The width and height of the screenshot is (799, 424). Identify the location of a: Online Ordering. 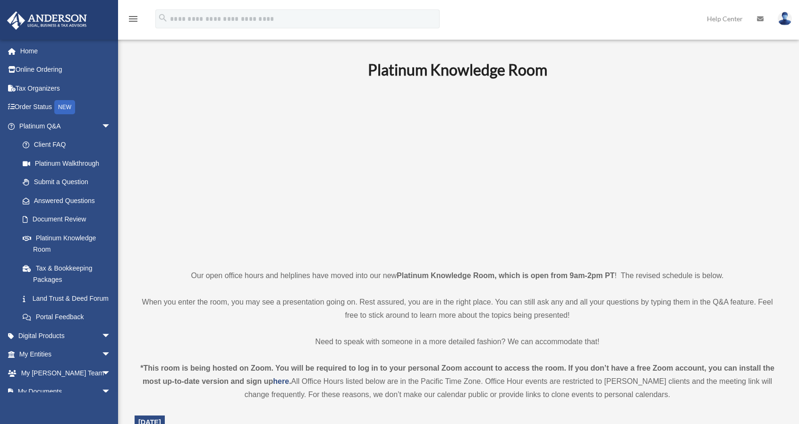
(66, 70).